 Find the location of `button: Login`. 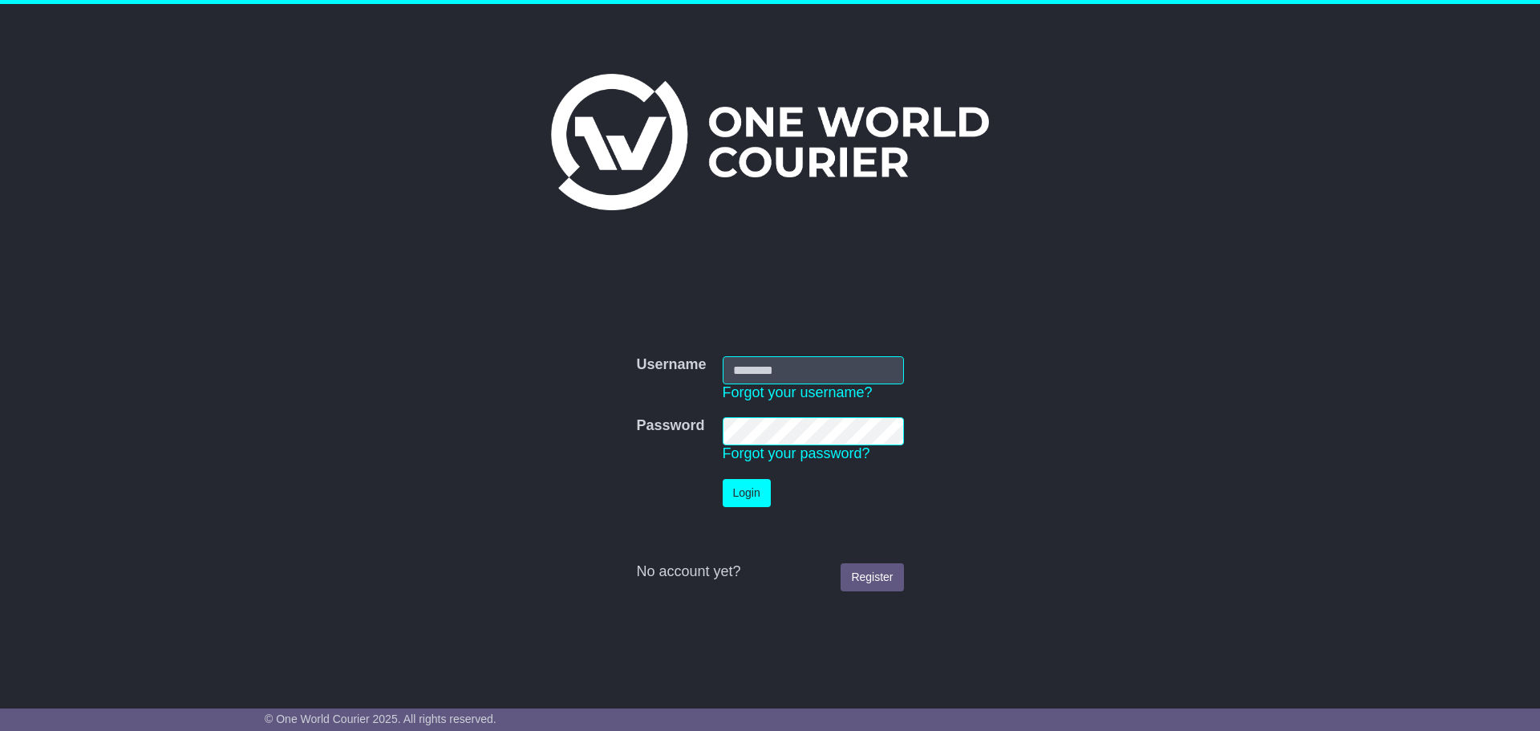

button: Login is located at coordinates (747, 493).